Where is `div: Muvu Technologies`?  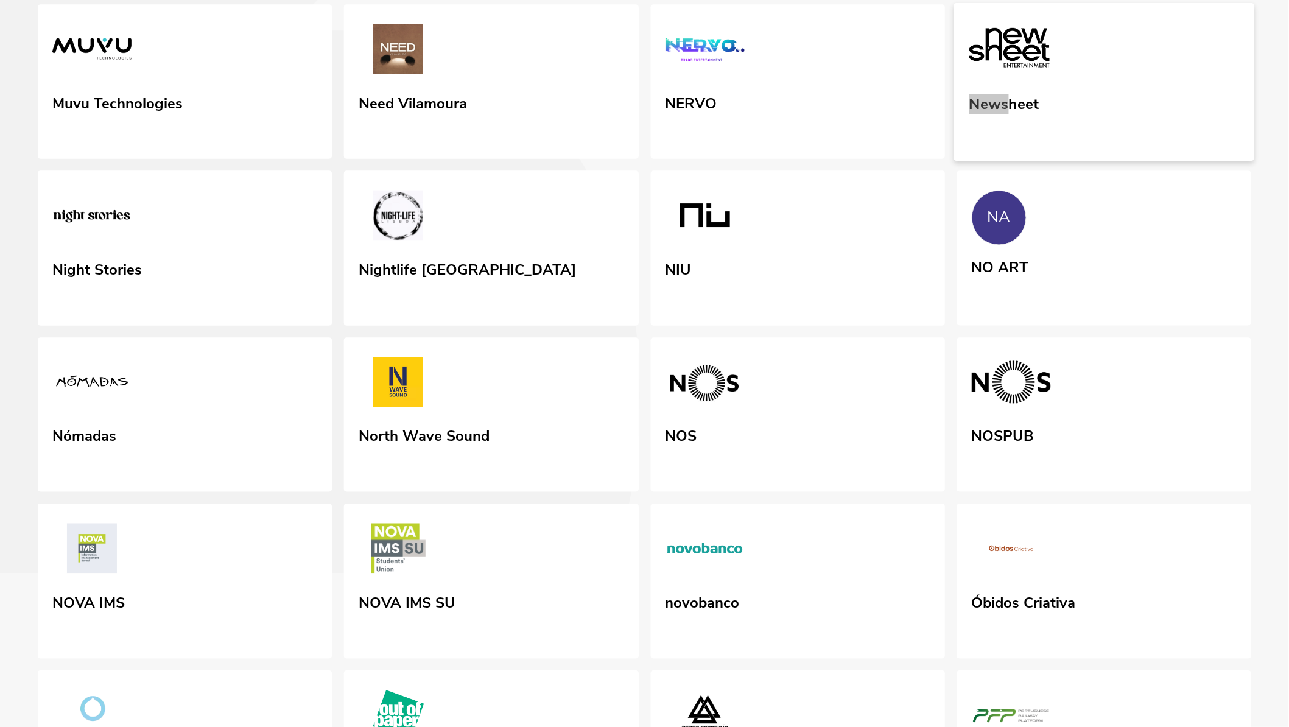
div: Muvu Technologies is located at coordinates (118, 102).